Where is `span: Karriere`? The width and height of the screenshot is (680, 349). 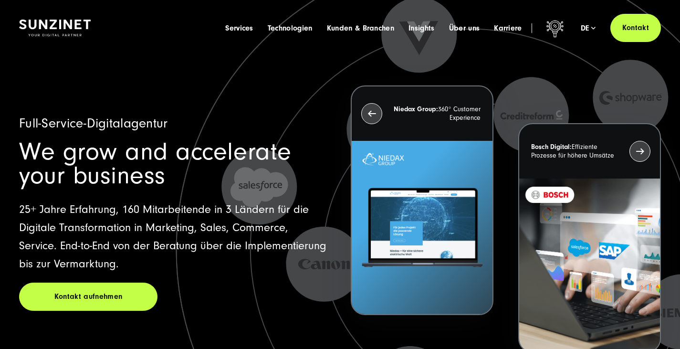 span: Karriere is located at coordinates (507, 28).